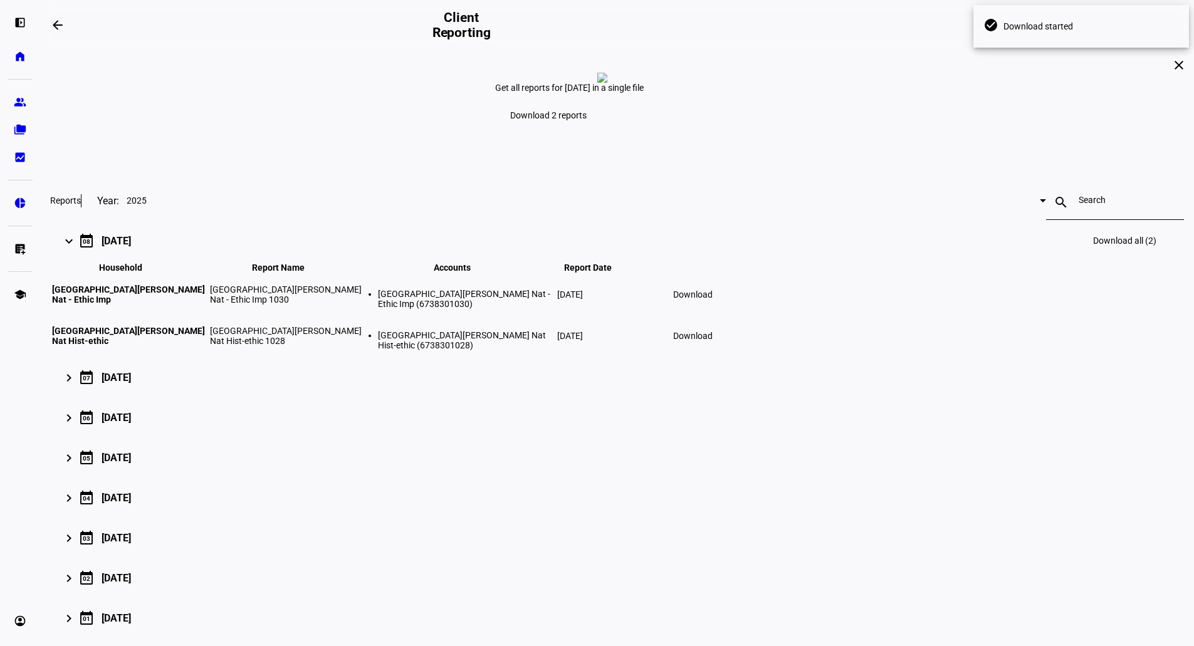 This screenshot has height=646, width=1194. I want to click on div: 04, so click(86, 498).